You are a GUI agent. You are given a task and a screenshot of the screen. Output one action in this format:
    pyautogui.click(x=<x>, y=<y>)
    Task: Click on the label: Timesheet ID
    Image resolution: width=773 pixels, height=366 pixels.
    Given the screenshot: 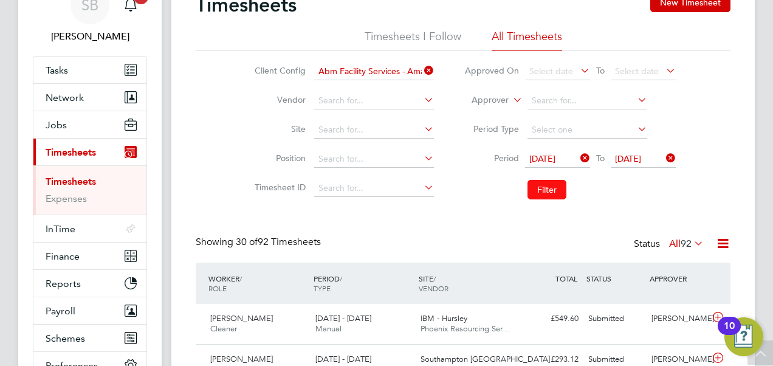 What is the action you would take?
    pyautogui.click(x=278, y=187)
    